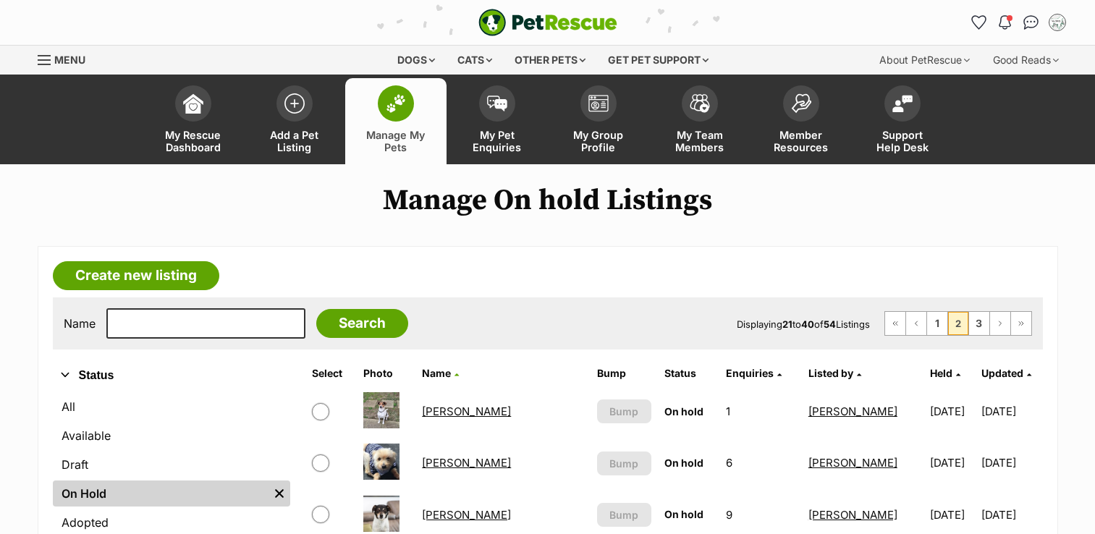  What do you see at coordinates (903, 121) in the screenshot?
I see `a: Support Help Desk` at bounding box center [903, 121].